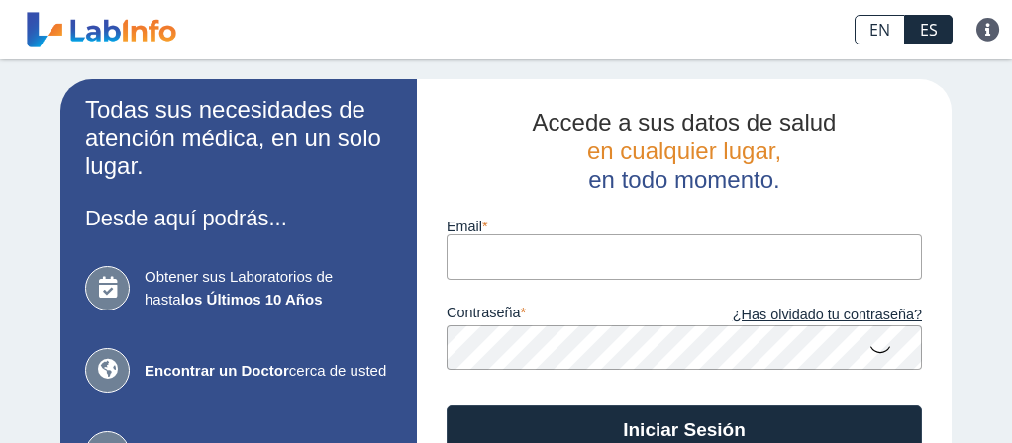  What do you see at coordinates (684, 227) in the screenshot?
I see `label: email` at bounding box center [684, 227].